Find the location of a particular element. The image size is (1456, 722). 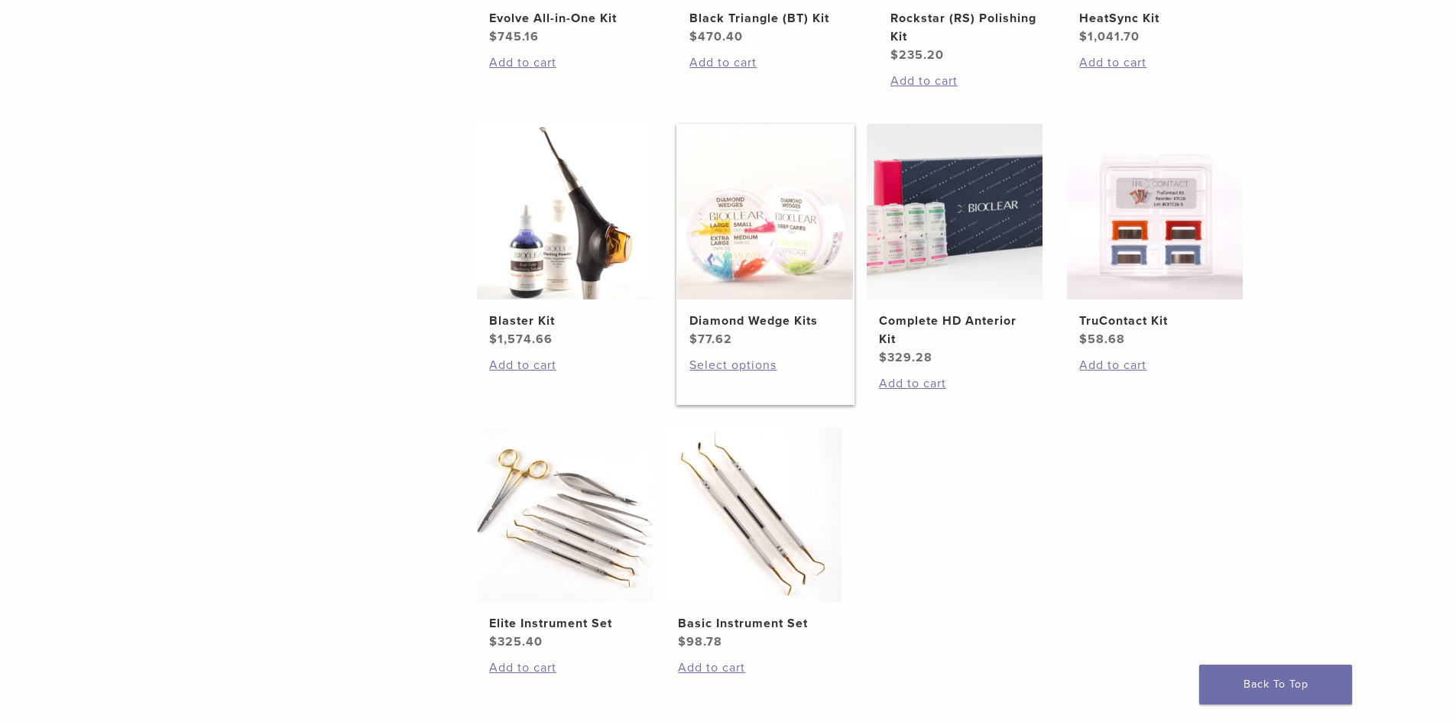

a: Select options for “Diamond Wedge Kits” is located at coordinates (765, 365).